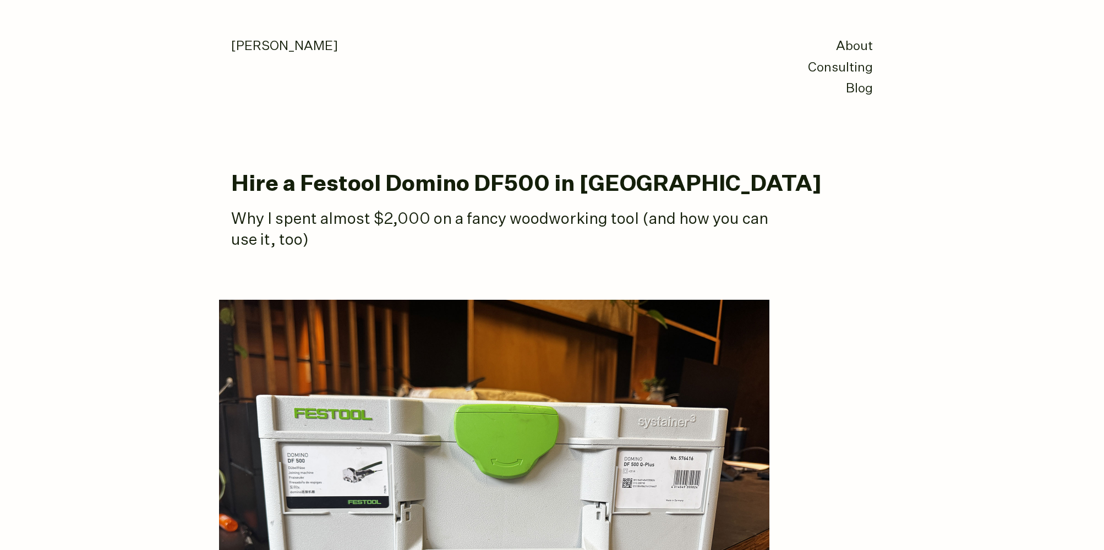  I want to click on a: About, so click(854, 46).